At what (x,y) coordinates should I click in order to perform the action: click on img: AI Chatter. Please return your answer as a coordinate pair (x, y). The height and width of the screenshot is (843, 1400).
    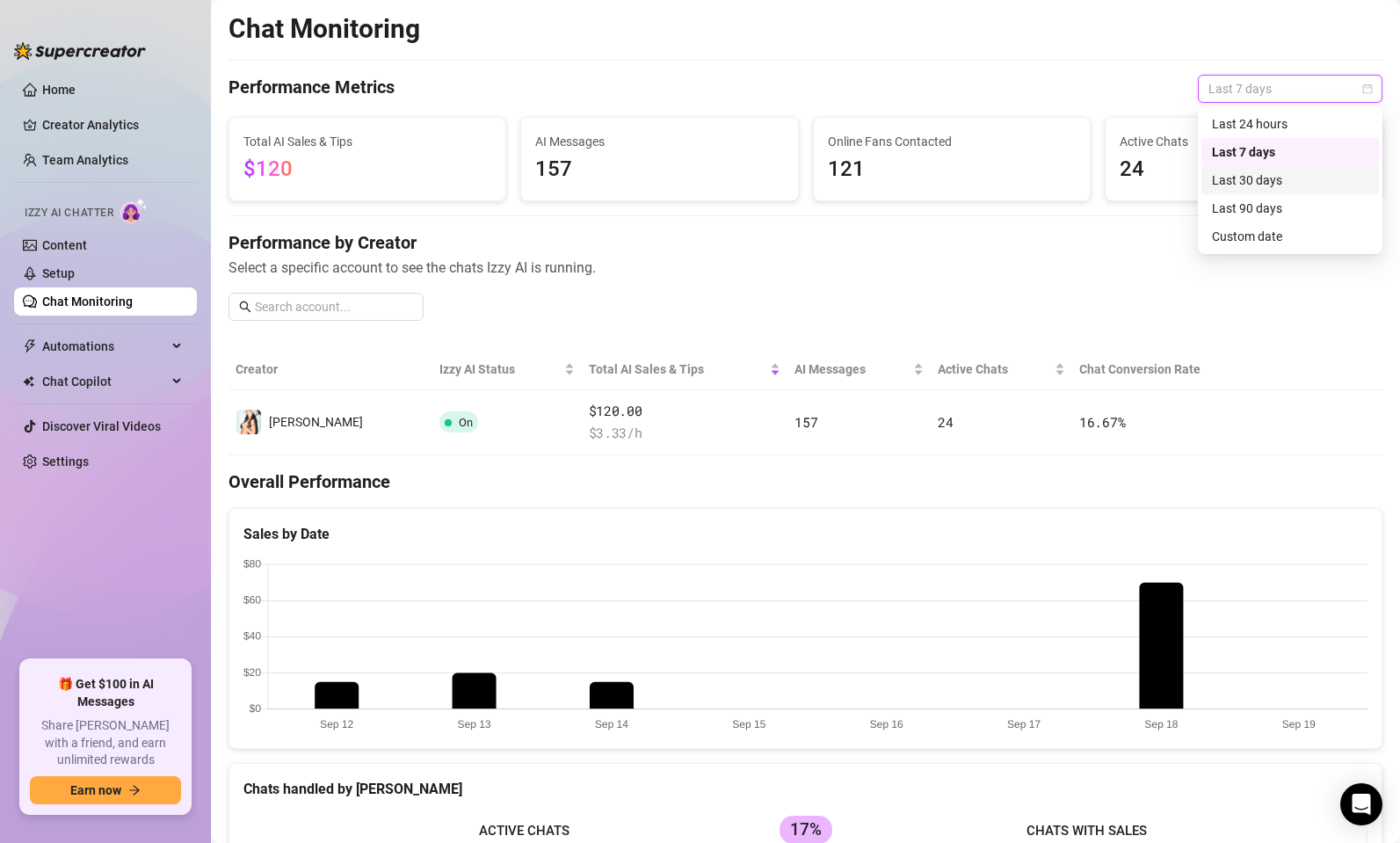
    Looking at the image, I should click on (134, 210).